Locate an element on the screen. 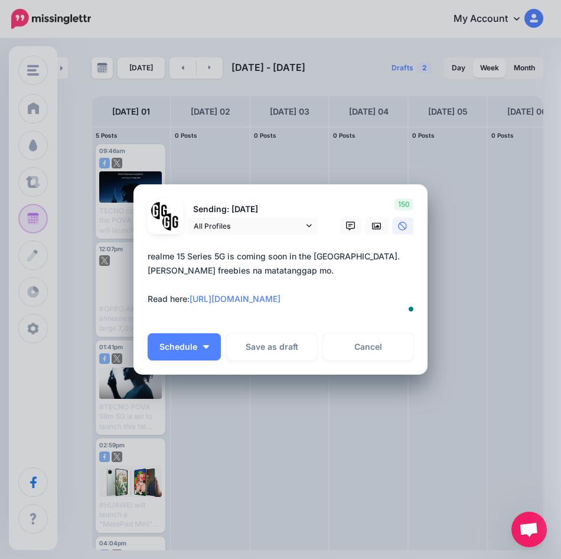  button: Schedule is located at coordinates (184, 347).